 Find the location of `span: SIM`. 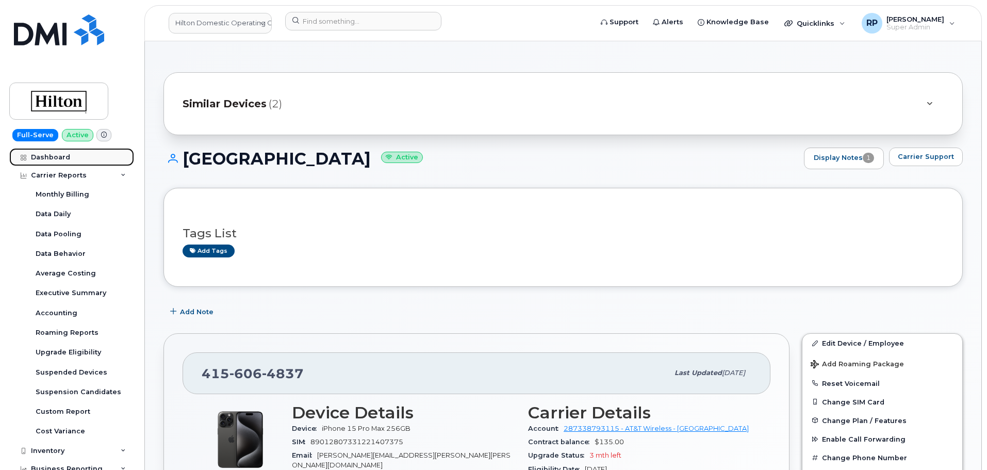

span: SIM is located at coordinates (301, 442).